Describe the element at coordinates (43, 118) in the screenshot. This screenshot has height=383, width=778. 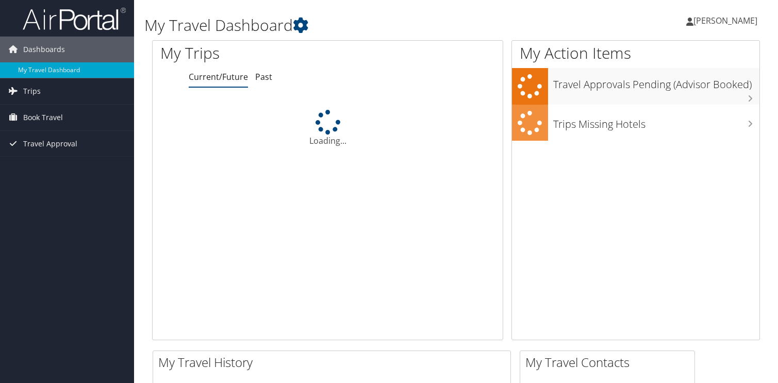
I see `span: Book Travel` at that location.